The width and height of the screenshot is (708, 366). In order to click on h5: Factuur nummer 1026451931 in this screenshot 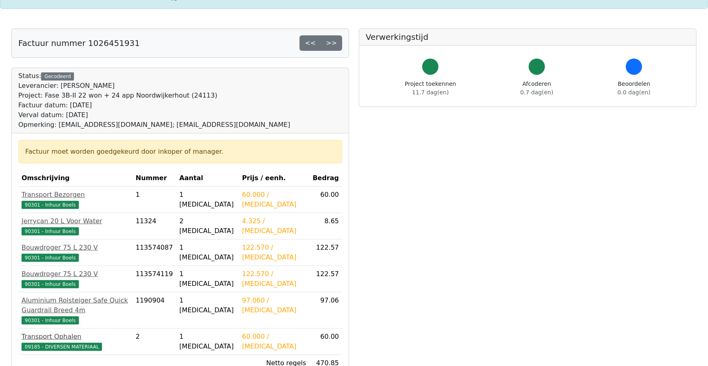, I will do `click(79, 43)`.